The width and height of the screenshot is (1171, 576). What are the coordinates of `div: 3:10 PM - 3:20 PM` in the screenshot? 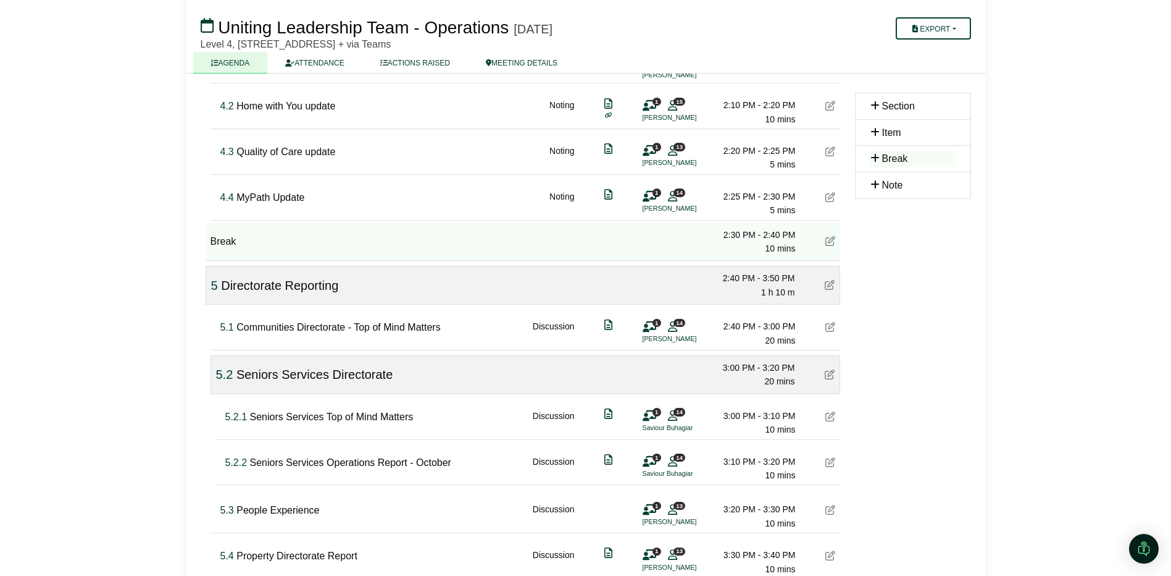 It's located at (753, 461).